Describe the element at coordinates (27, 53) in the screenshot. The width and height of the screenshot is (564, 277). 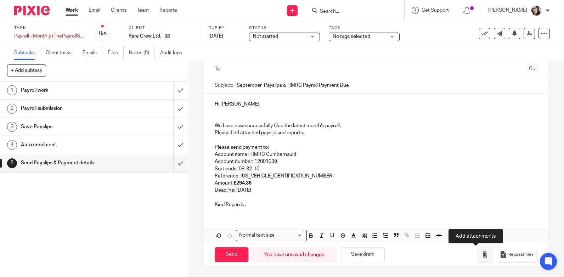
I see `a: Subtasks` at that location.